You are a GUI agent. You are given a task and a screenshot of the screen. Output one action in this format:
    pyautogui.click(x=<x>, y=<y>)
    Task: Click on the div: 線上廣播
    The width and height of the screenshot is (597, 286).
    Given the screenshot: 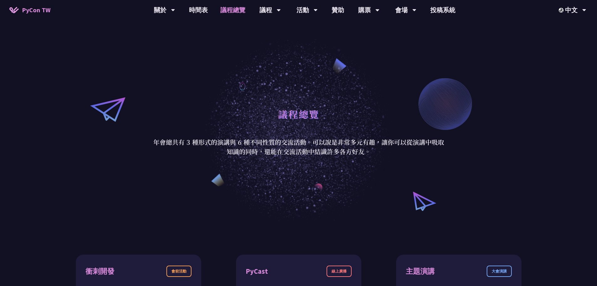 What is the action you would take?
    pyautogui.click(x=339, y=271)
    